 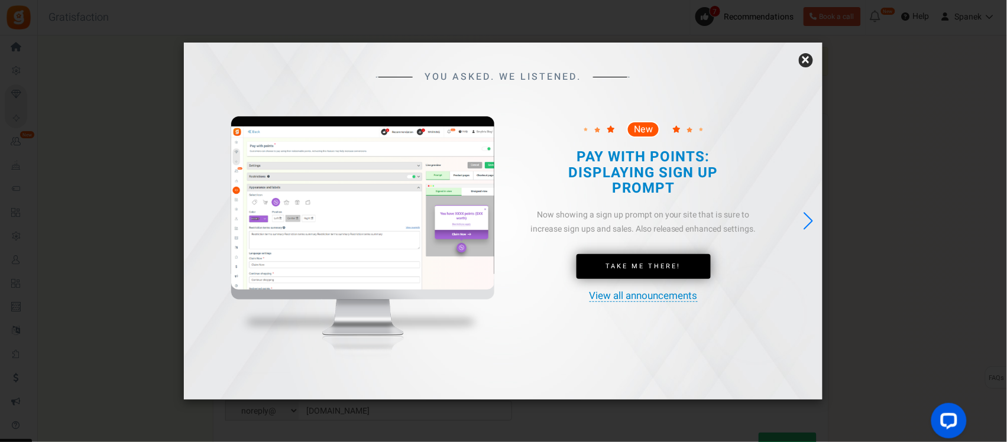 I want to click on div: Next slide, so click(x=808, y=221).